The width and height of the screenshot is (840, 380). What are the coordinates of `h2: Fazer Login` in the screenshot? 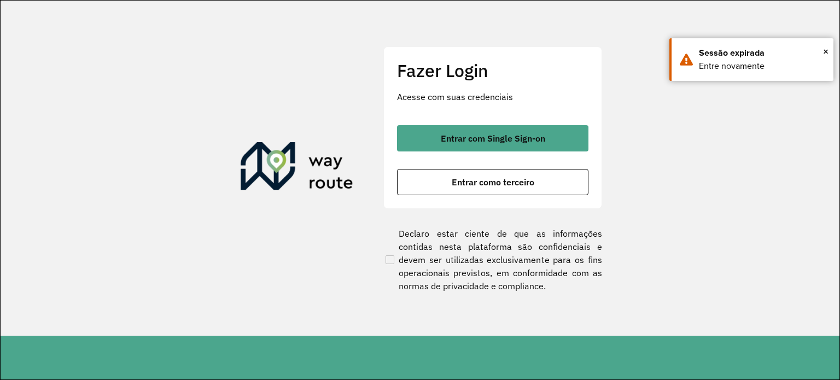 It's located at (492, 71).